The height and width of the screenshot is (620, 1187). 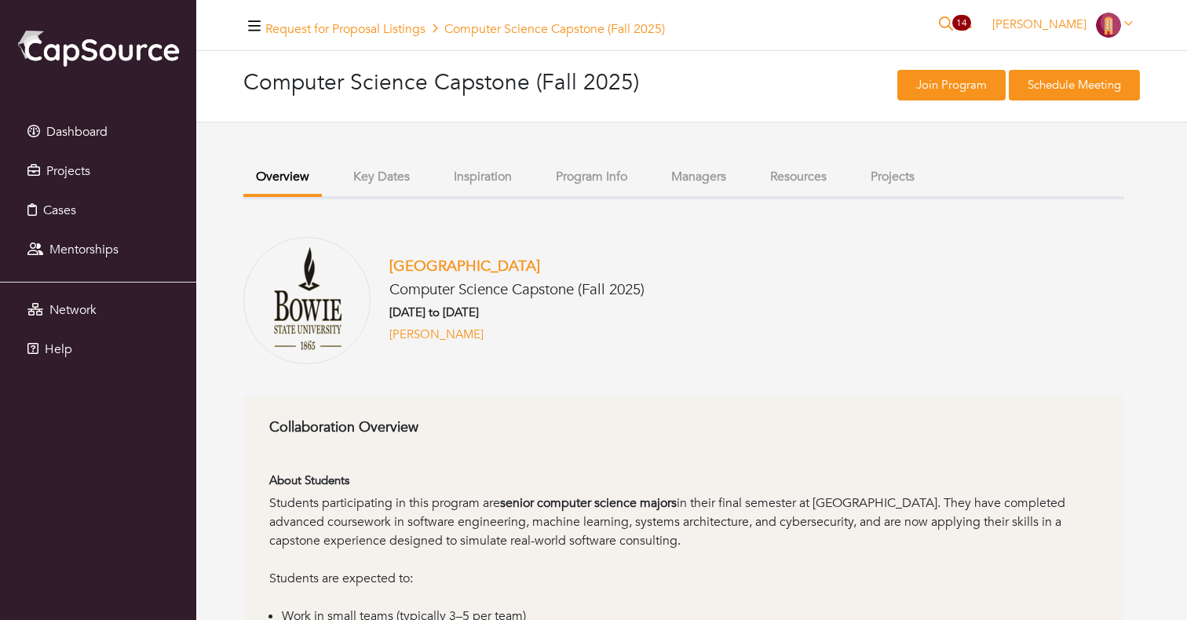 What do you see at coordinates (68, 171) in the screenshot?
I see `span: Projects` at bounding box center [68, 171].